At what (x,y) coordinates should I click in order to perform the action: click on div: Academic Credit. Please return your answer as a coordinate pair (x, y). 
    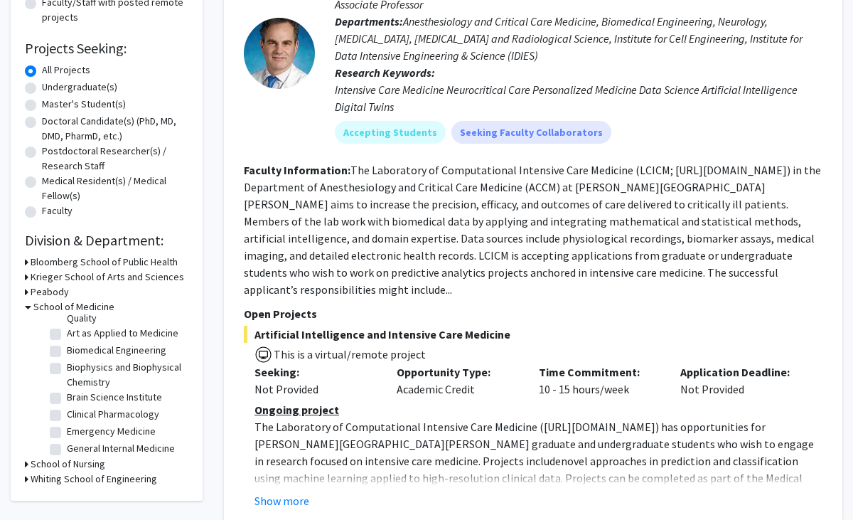
    Looking at the image, I should click on (457, 380).